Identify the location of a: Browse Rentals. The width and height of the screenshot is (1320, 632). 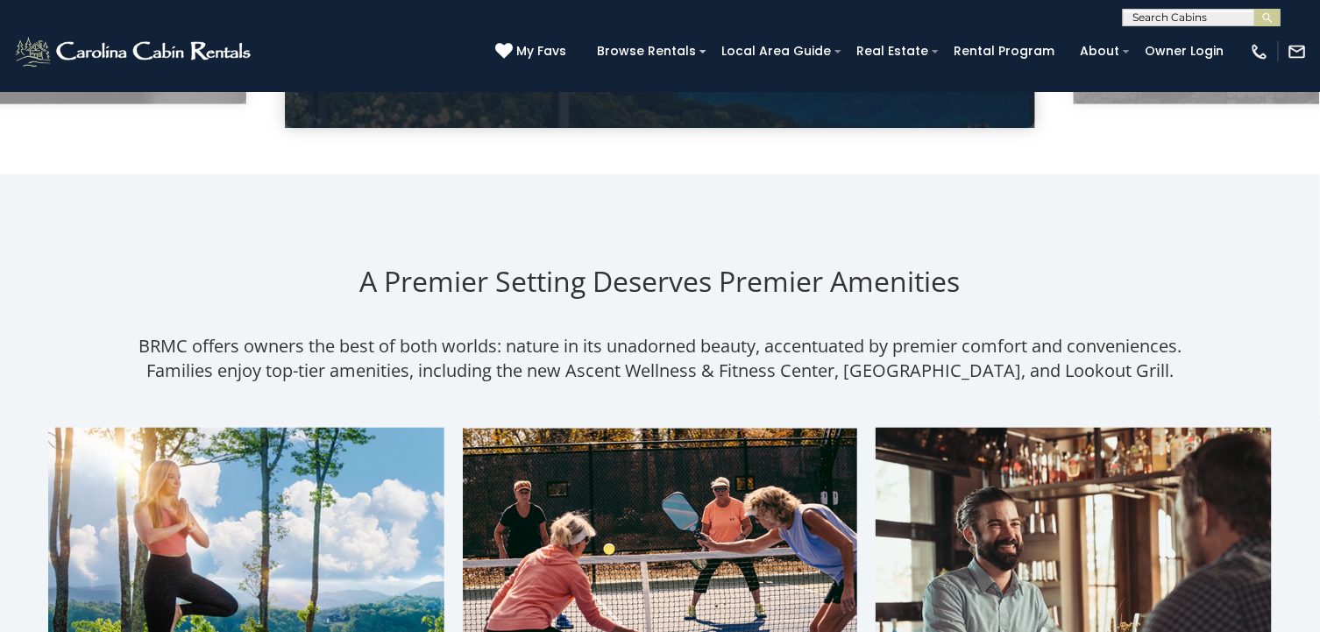
(646, 51).